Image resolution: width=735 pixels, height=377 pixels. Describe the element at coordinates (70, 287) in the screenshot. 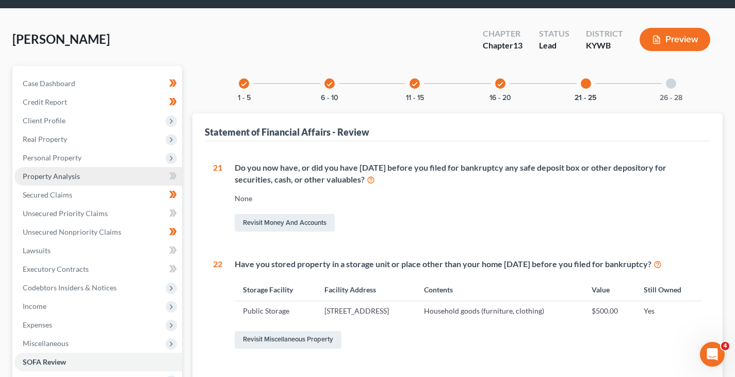

I see `span: Codebtors Insiders & Notices` at that location.